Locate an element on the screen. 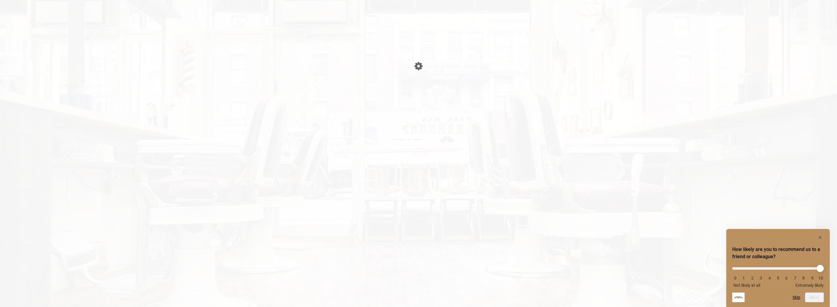  span: Not likely at all is located at coordinates (747, 285).